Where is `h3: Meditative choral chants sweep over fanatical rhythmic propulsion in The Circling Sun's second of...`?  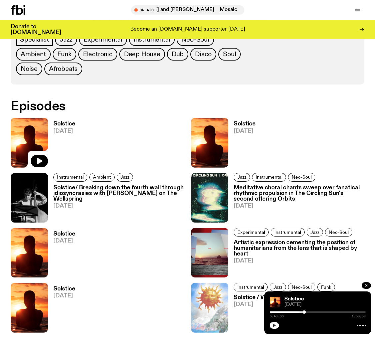
h3: Meditative choral chants sweep over fanatical rhythmic propulsion in The Circling Sun's second of... is located at coordinates (299, 193).